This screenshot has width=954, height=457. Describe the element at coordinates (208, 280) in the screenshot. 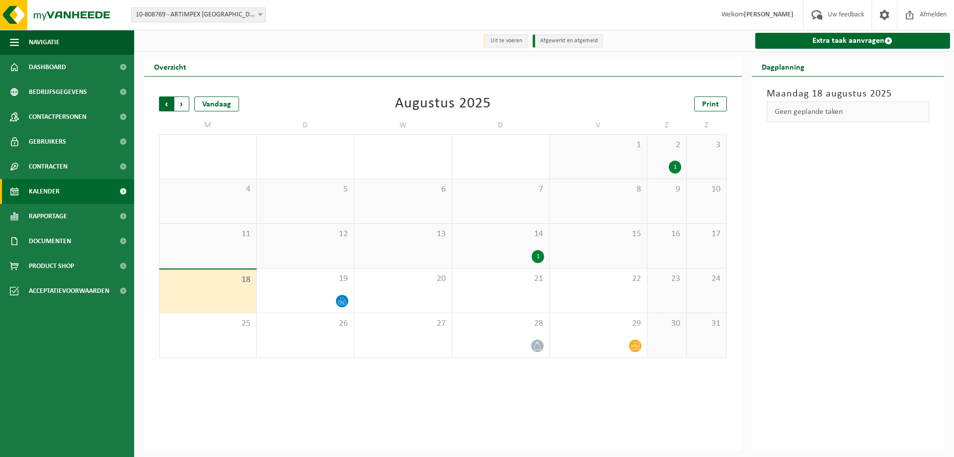

I see `span: 18` at that location.